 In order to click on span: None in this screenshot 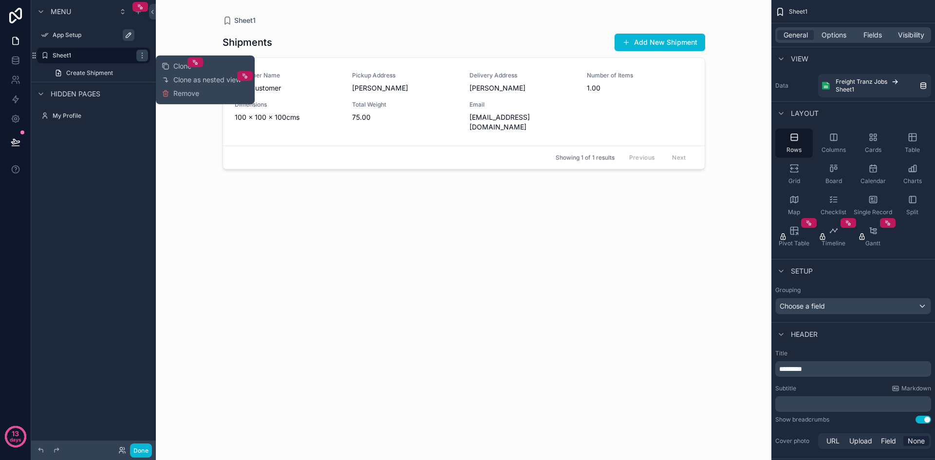, I will do `click(916, 441)`.